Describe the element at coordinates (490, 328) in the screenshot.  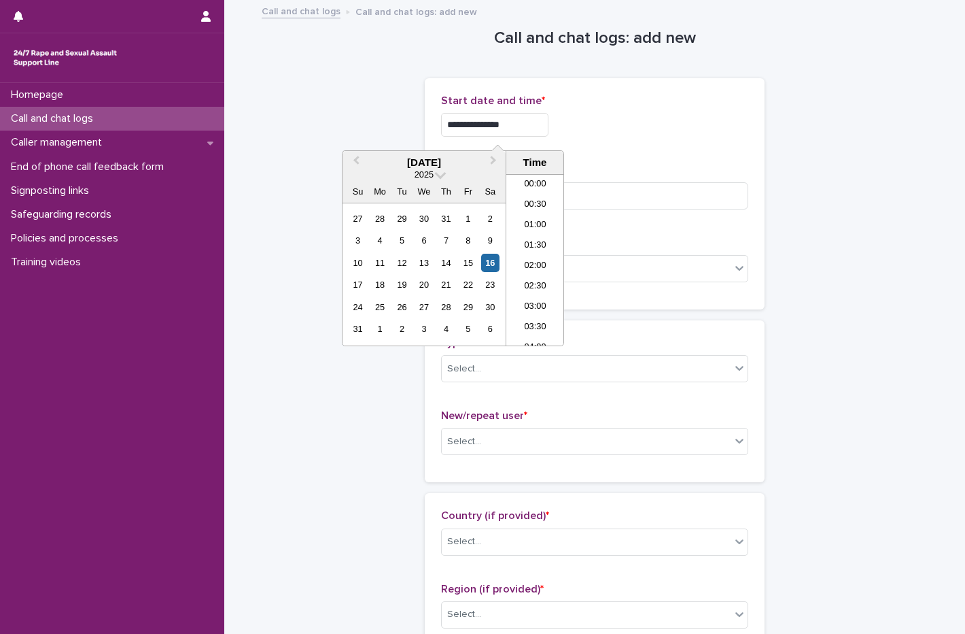
I see `div: Choose Saturday, September 6th, 2025` at that location.